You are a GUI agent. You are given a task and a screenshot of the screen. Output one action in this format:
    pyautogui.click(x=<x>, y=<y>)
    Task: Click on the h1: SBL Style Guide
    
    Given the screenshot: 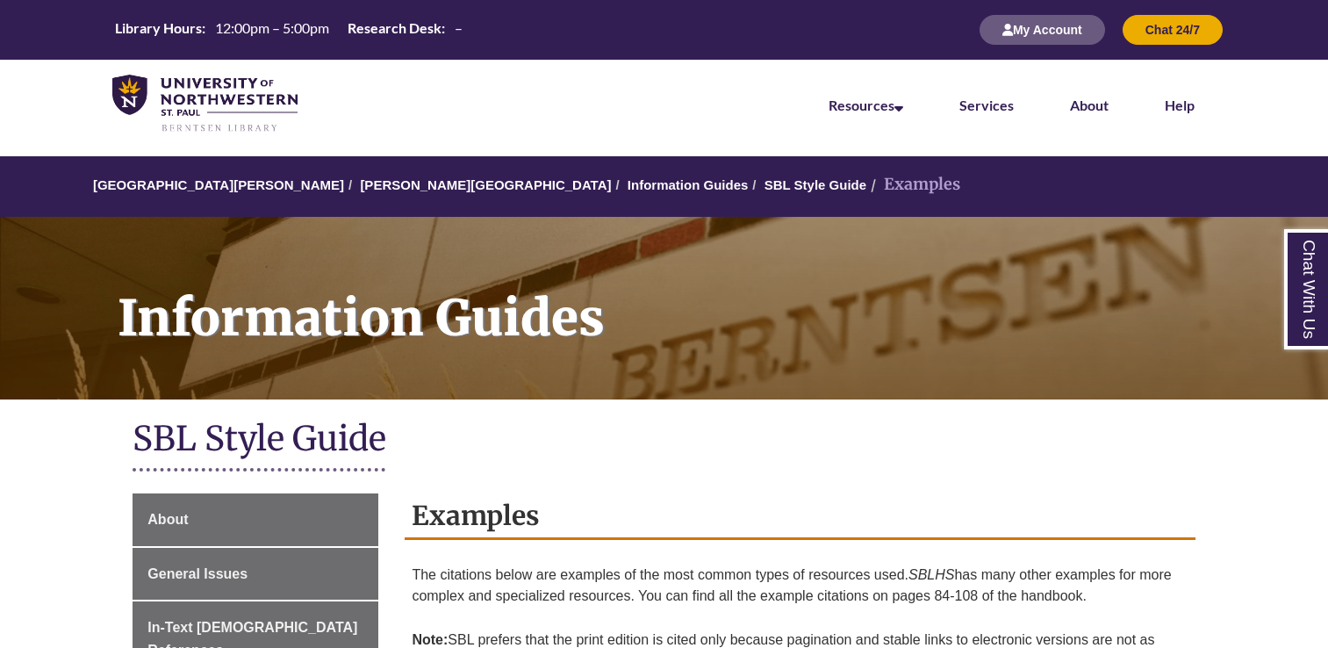 What is the action you would take?
    pyautogui.click(x=663, y=440)
    